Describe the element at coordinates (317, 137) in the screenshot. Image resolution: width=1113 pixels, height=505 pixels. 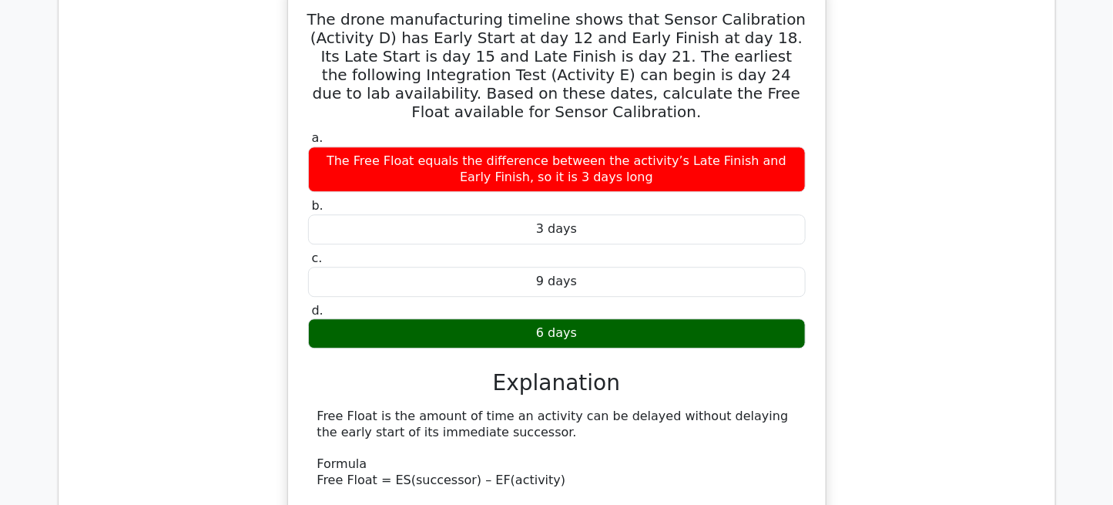
I see `span: a.` at that location.